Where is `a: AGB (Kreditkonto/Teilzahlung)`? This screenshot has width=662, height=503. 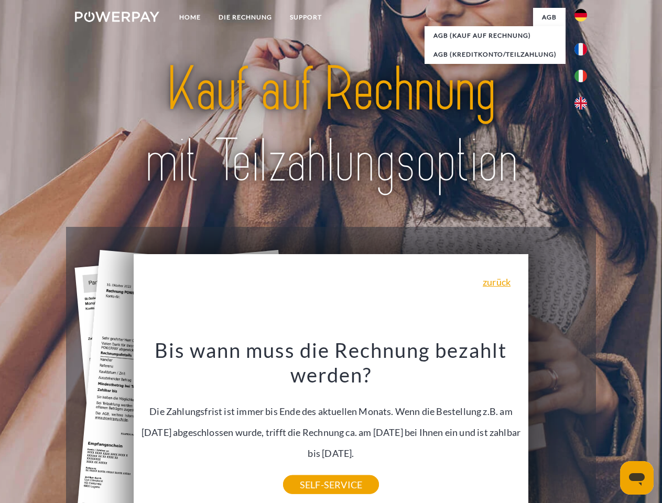
a: AGB (Kreditkonto/Teilzahlung) is located at coordinates (494, 54).